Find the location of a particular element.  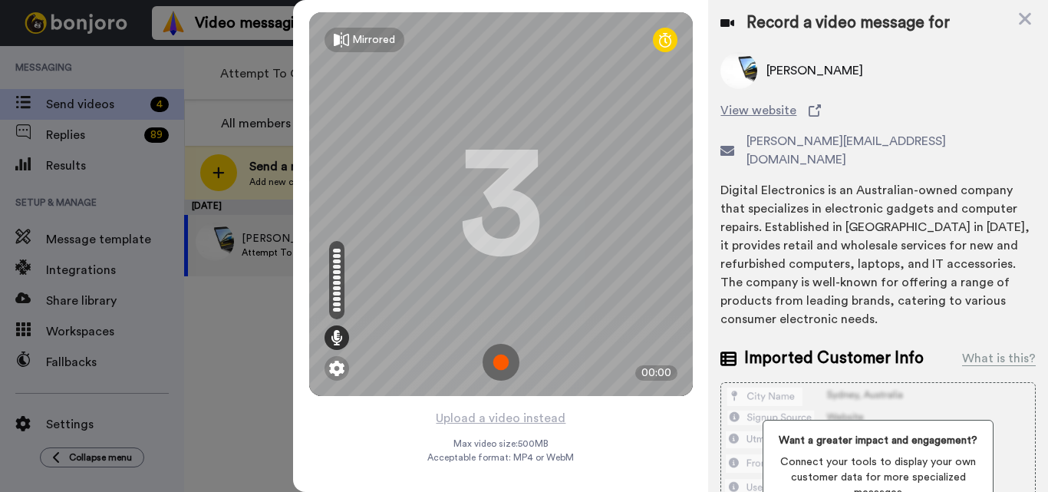

button: Upload a video instead is located at coordinates (500, 418).